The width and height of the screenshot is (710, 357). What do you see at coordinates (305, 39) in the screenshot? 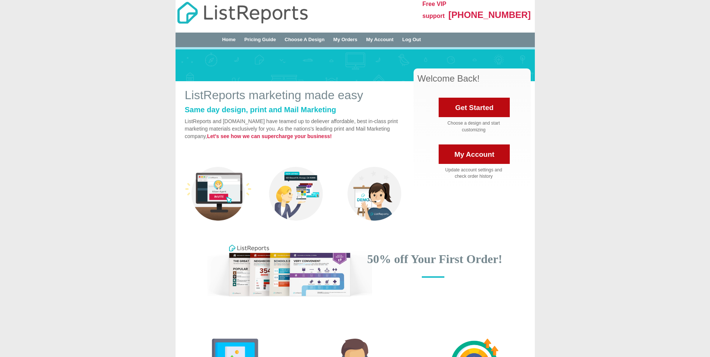
I see `a: Choose A Design` at bounding box center [305, 39].